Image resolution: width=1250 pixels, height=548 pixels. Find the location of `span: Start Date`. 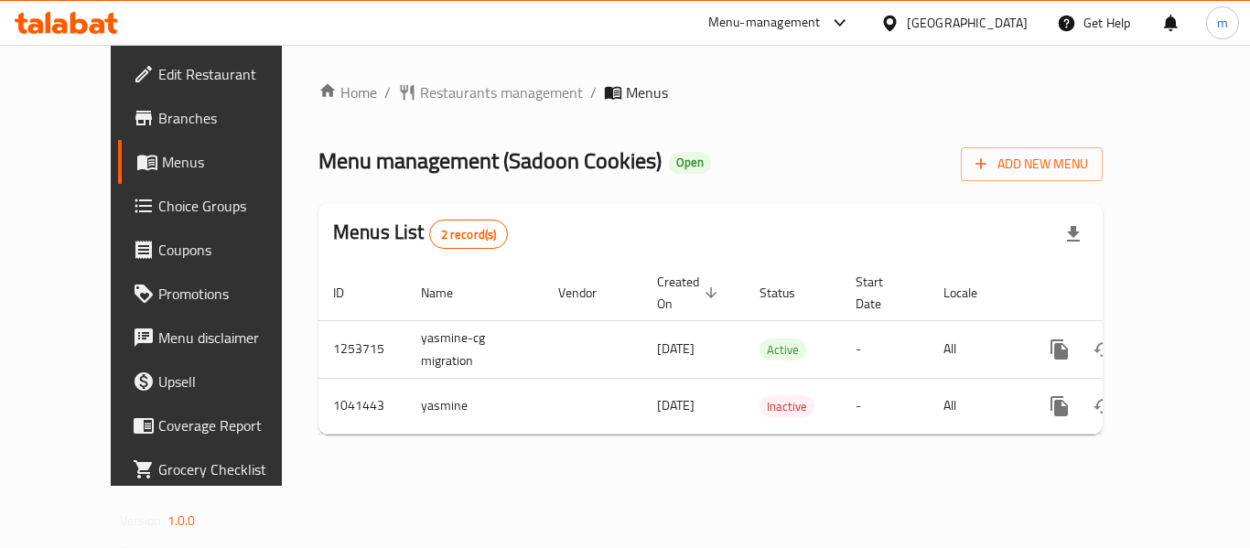

span: Start Date is located at coordinates (881, 293).